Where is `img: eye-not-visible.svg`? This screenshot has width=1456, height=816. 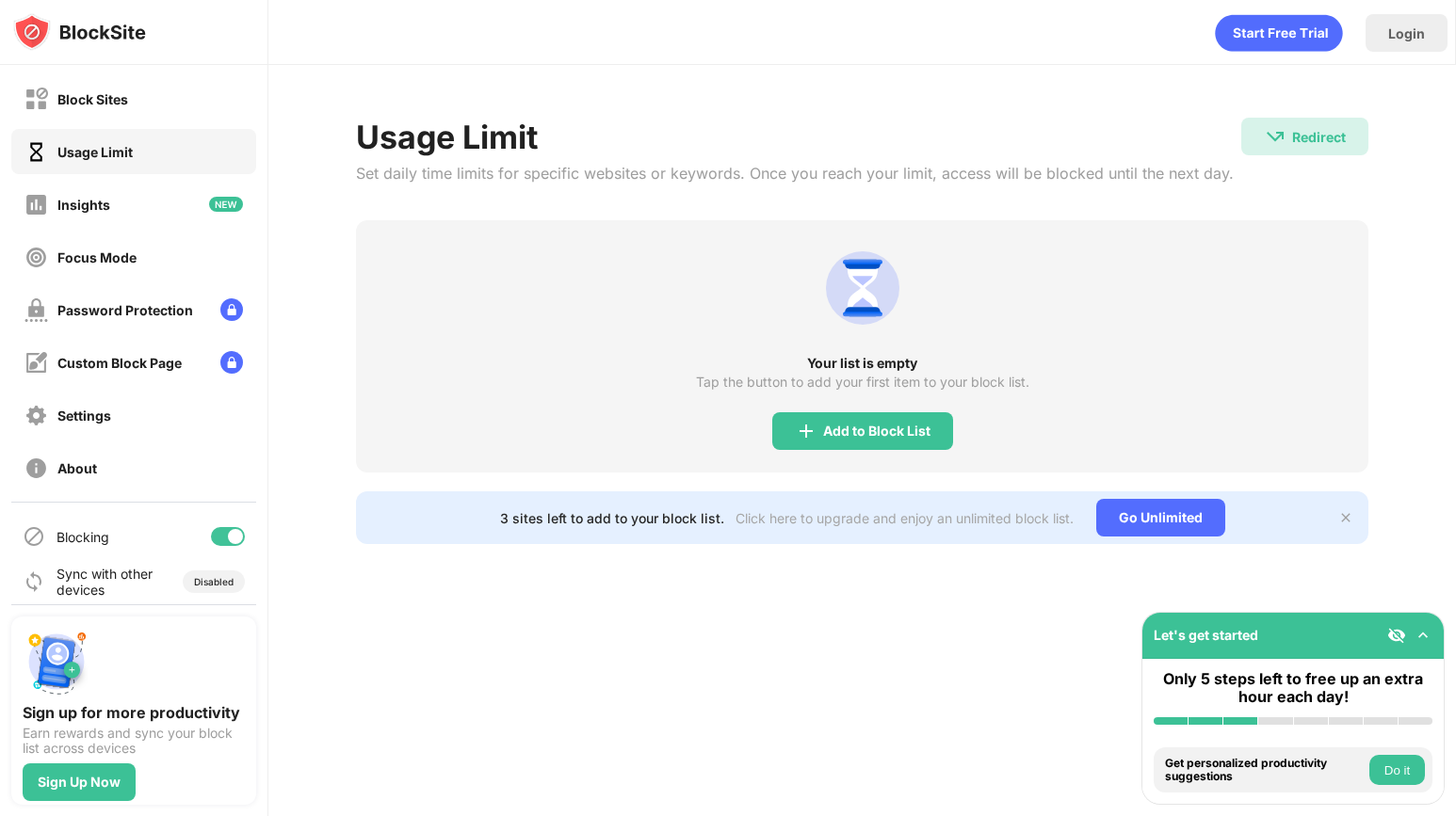
img: eye-not-visible.svg is located at coordinates (1397, 636).